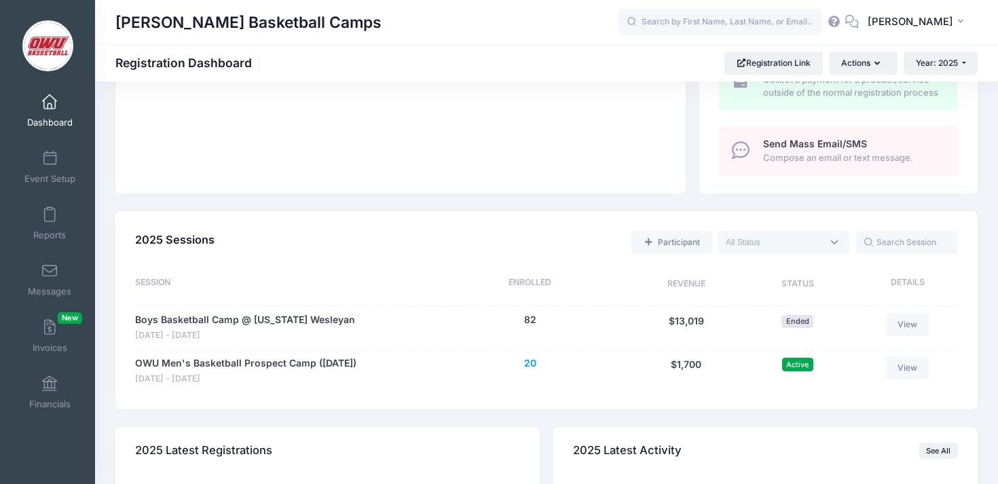 The width and height of the screenshot is (998, 484). I want to click on span: Messages, so click(50, 291).